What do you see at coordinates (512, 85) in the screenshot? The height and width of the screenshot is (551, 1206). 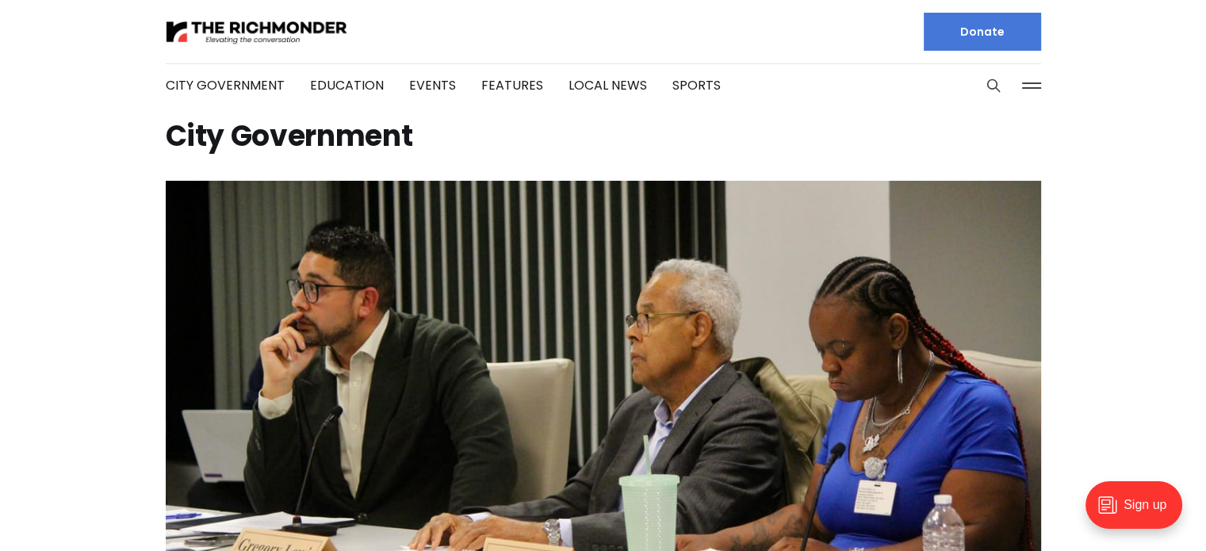 I see `a: Features` at bounding box center [512, 85].